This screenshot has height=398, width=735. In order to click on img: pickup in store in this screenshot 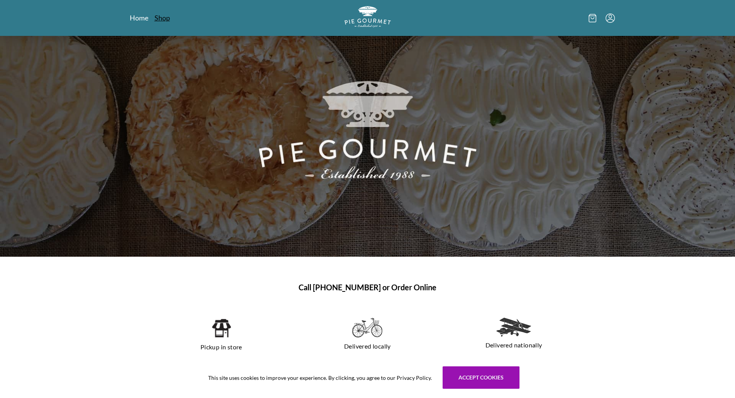, I will do `click(221, 328)`.